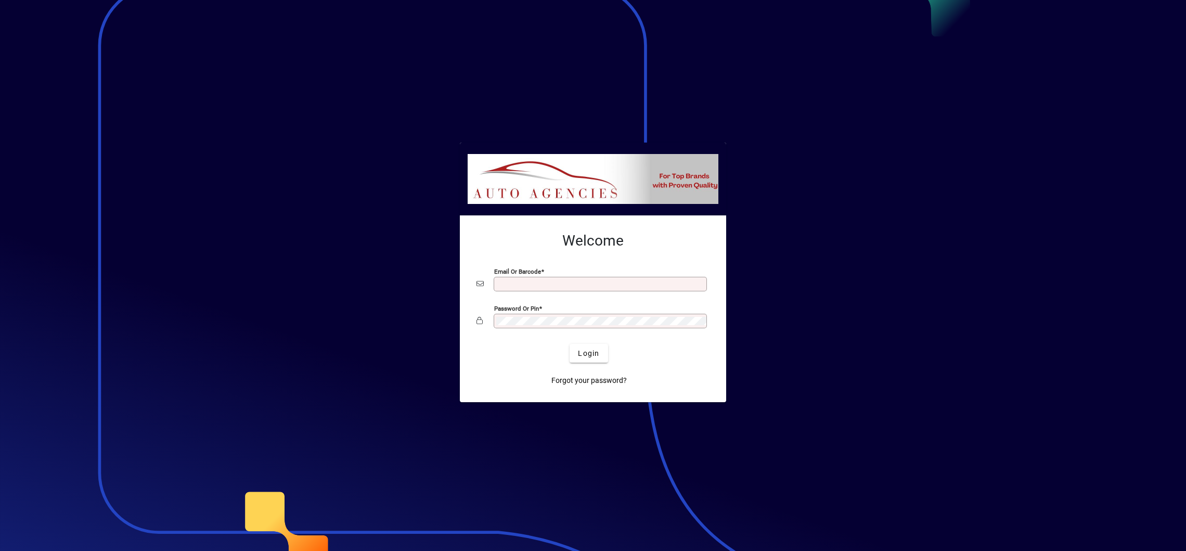 This screenshot has height=551, width=1186. What do you see at coordinates (589, 380) in the screenshot?
I see `span: Forgot your password?` at bounding box center [589, 380].